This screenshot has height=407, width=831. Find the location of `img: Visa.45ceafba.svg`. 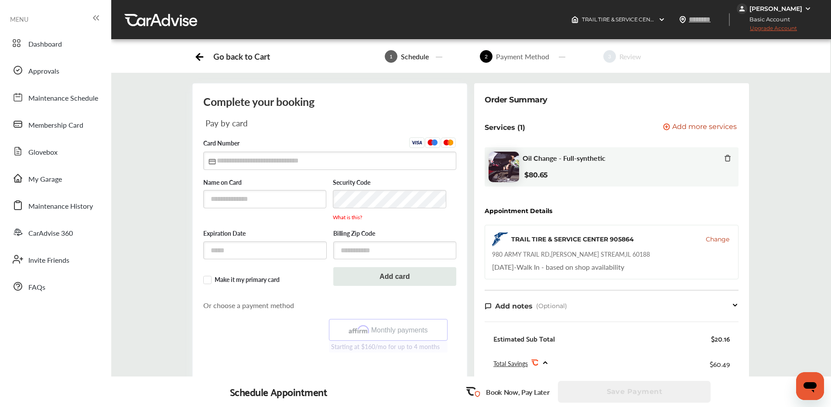

img: Visa.45ceafba.svg is located at coordinates (417, 143).